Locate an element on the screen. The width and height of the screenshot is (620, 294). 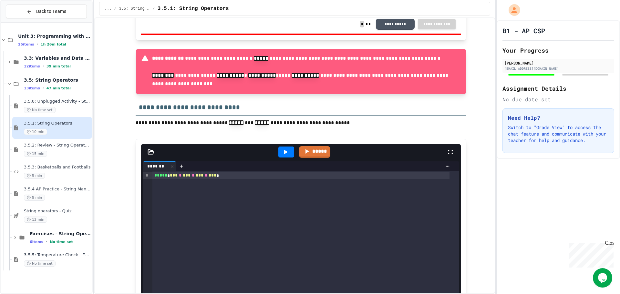
span: 1h 26m total is located at coordinates (53, 44).